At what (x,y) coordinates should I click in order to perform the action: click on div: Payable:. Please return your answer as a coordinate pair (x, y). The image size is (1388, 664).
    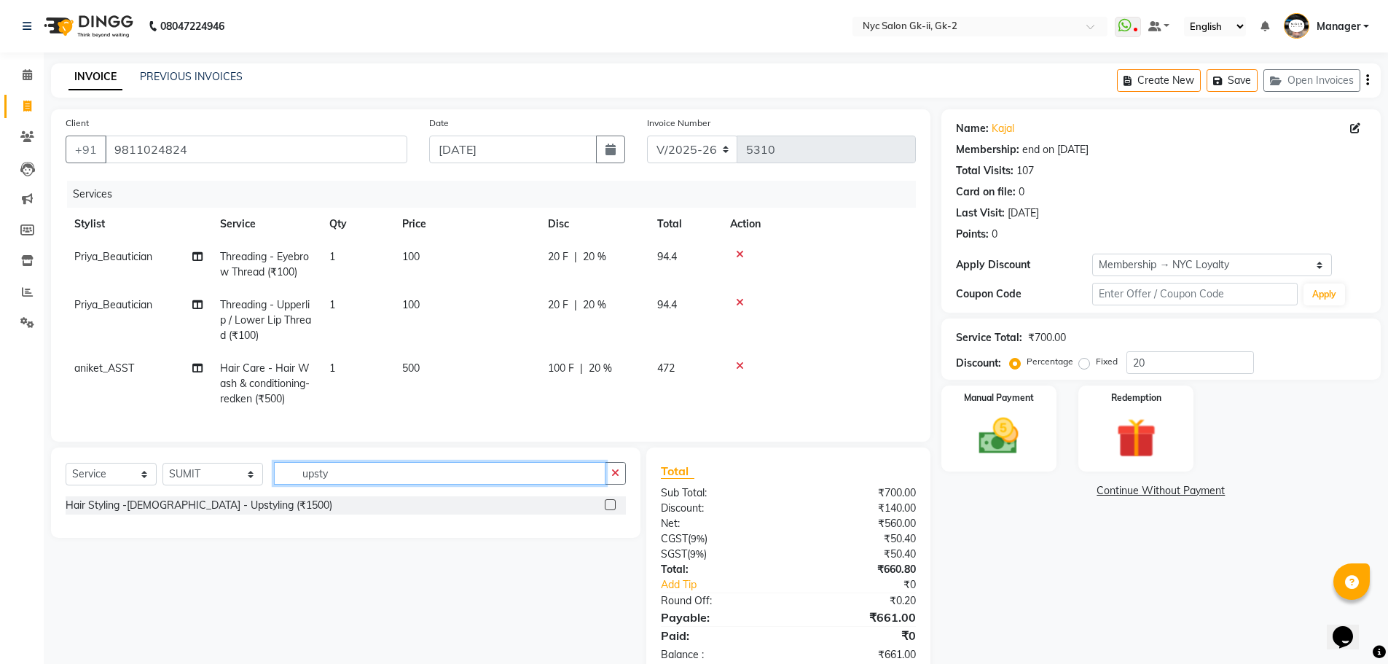
    Looking at the image, I should click on (719, 617).